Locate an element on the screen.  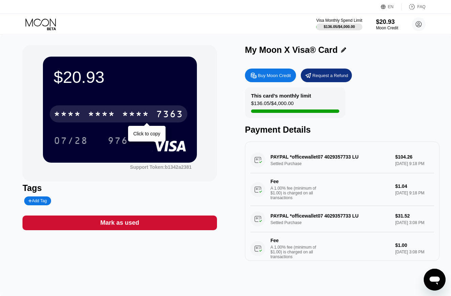
div: Tags is located at coordinates (120, 188).